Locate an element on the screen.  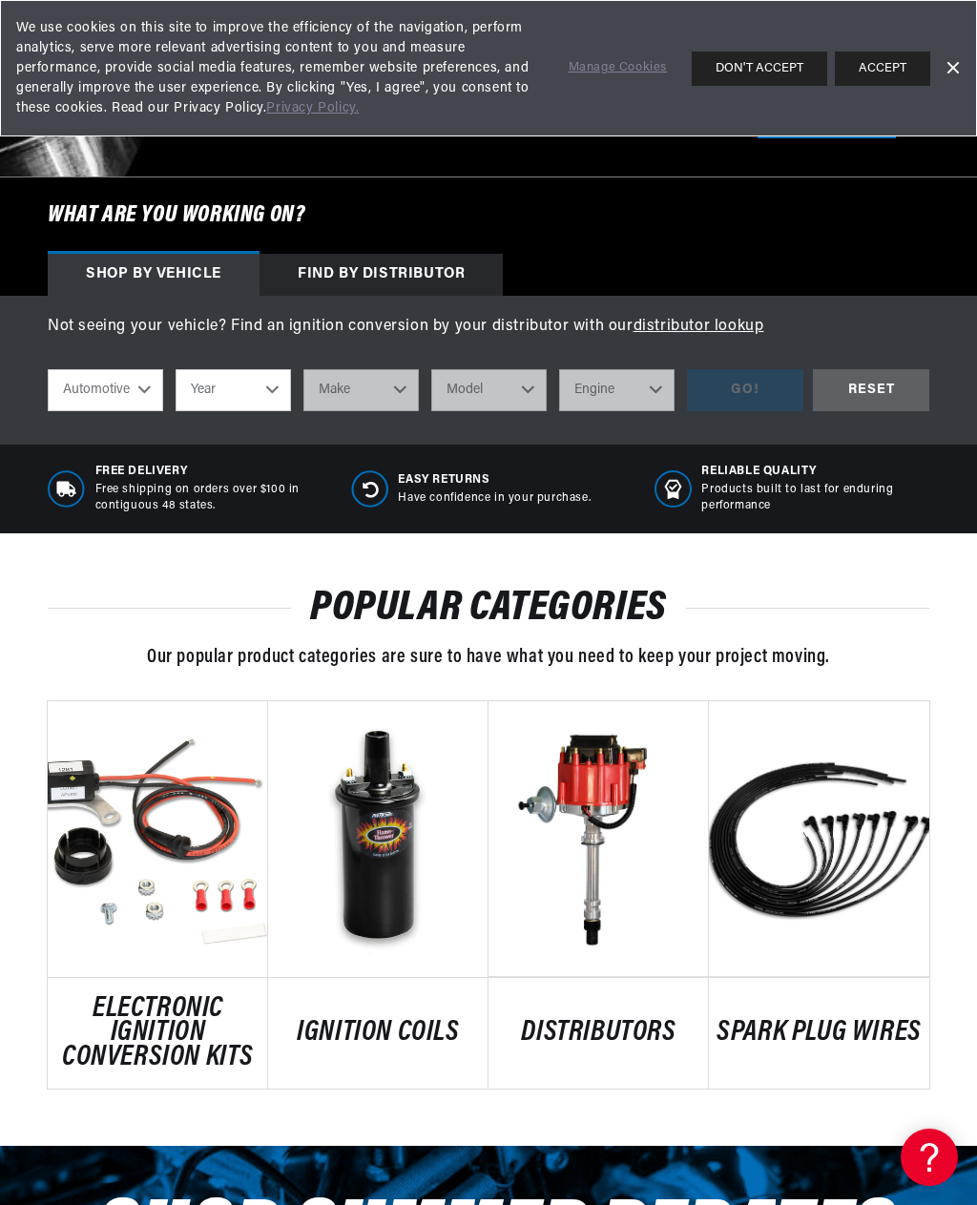
a: distributor lookup is located at coordinates (699, 326).